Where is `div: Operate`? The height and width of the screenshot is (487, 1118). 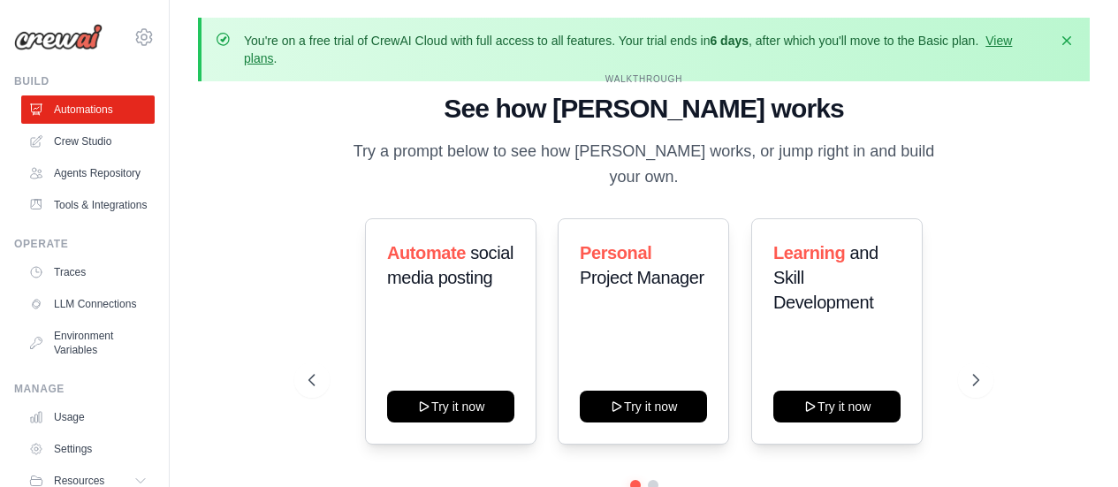
div: Operate is located at coordinates (84, 244).